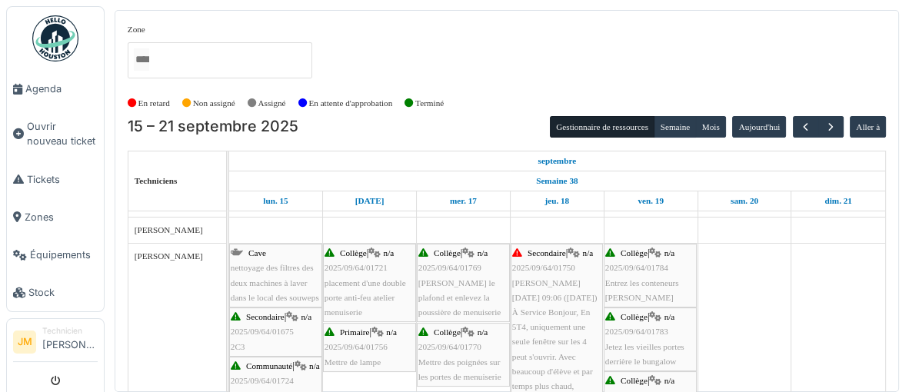 The width and height of the screenshot is (909, 392). What do you see at coordinates (55, 88) in the screenshot?
I see `a: Agenda` at bounding box center [55, 88].